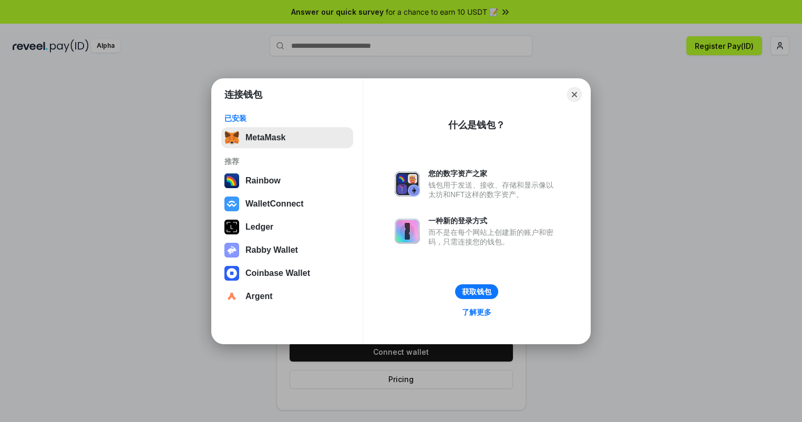 Image resolution: width=802 pixels, height=422 pixels. Describe the element at coordinates (263, 181) in the screenshot. I see `div: Rainbow` at that location.